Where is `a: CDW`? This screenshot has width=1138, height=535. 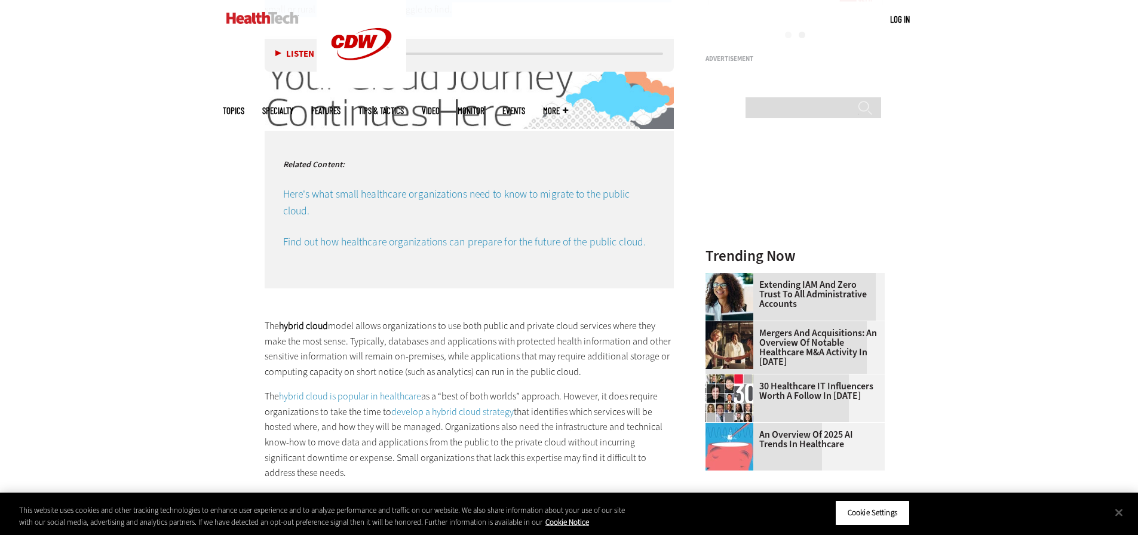
a: CDW is located at coordinates (361, 85).